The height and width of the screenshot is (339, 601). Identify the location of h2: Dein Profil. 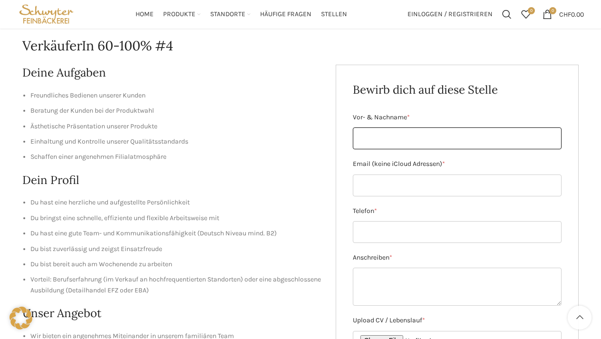
(172, 180).